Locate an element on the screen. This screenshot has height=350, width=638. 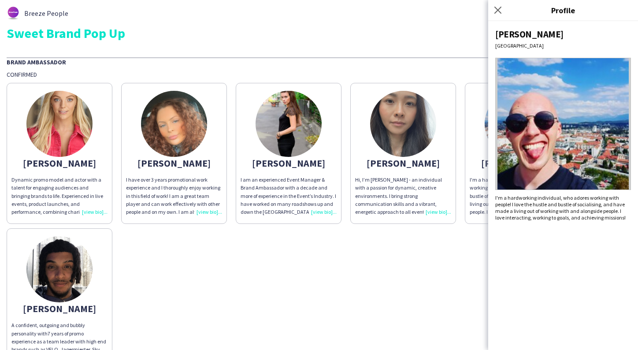
h3: Profile is located at coordinates (563, 10).